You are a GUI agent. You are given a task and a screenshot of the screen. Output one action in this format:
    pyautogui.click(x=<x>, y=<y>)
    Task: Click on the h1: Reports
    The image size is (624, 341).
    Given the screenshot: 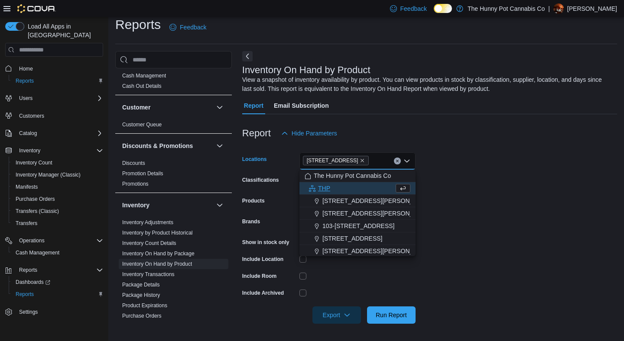 What is the action you would take?
    pyautogui.click(x=138, y=25)
    